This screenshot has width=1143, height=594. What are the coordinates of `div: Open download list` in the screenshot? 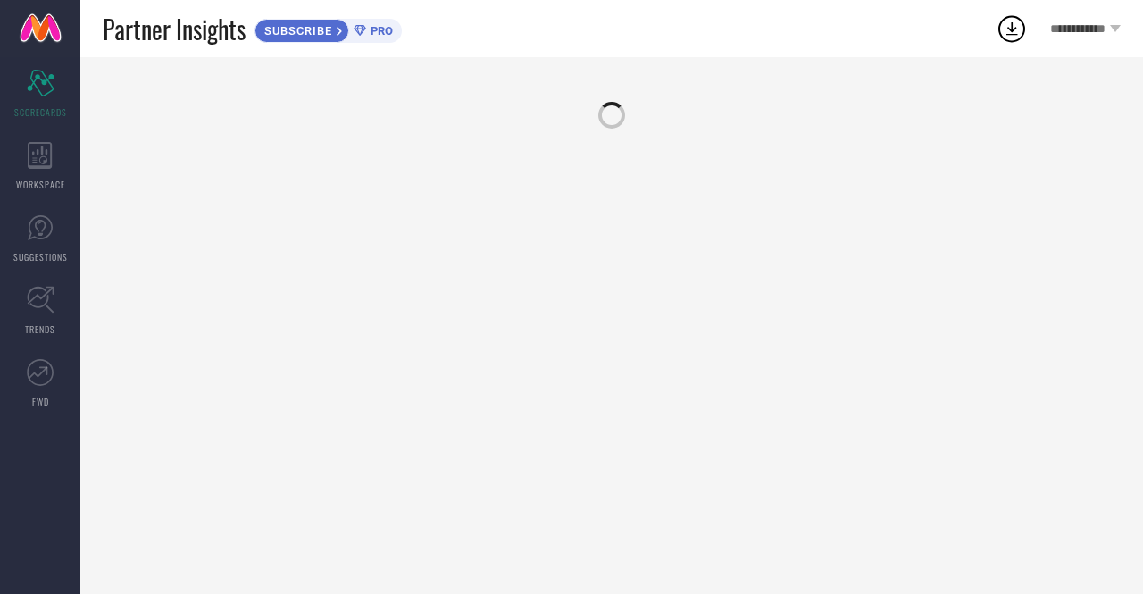 It's located at (1011, 29).